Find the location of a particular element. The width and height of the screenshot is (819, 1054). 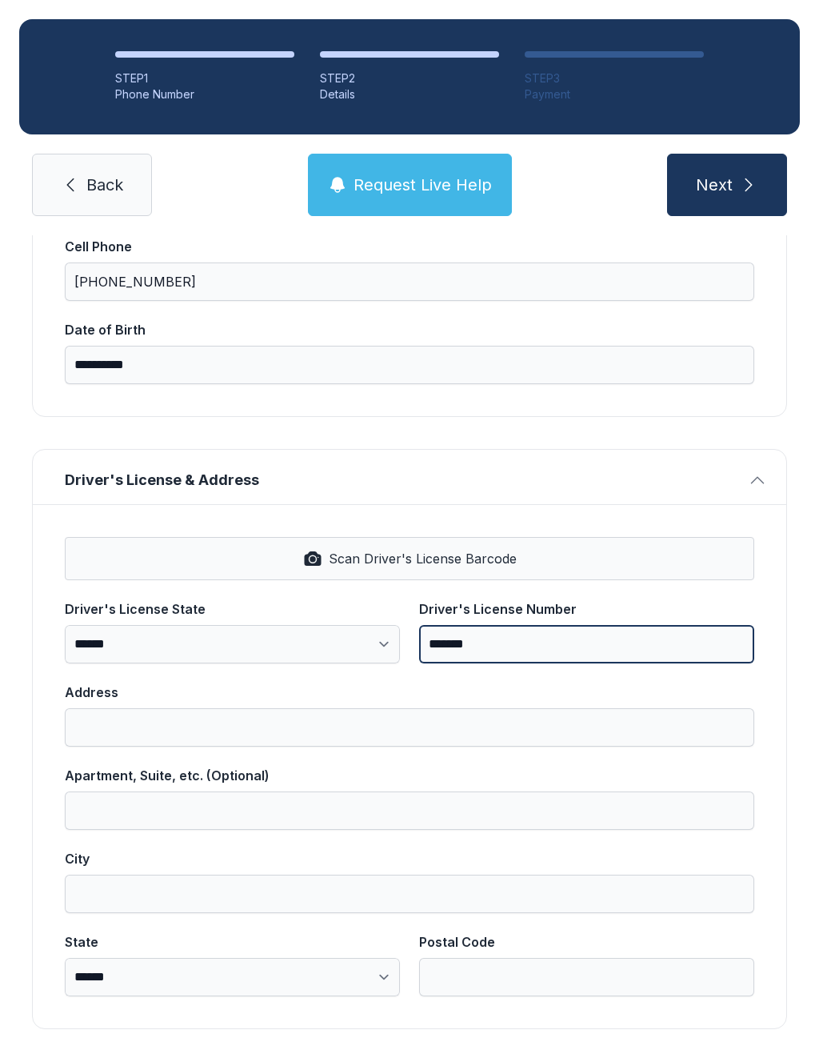

div: Apartment, Suite, etc. (Optional) is located at coordinates (410, 775).